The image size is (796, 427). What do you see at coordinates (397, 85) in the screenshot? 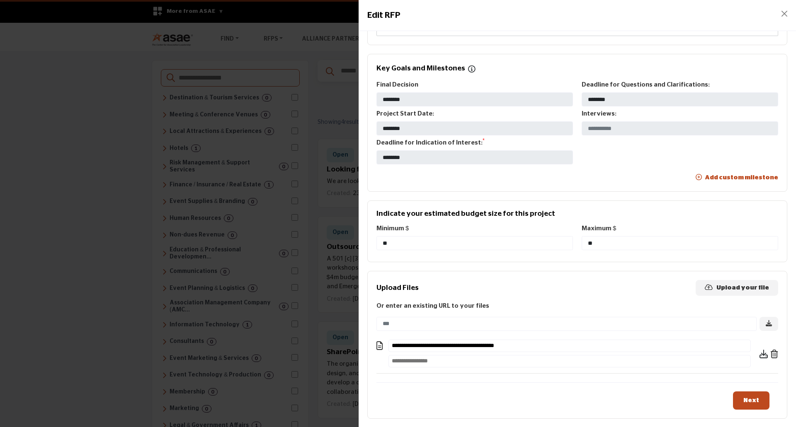
I see `label: Final Decision` at bounding box center [397, 85].